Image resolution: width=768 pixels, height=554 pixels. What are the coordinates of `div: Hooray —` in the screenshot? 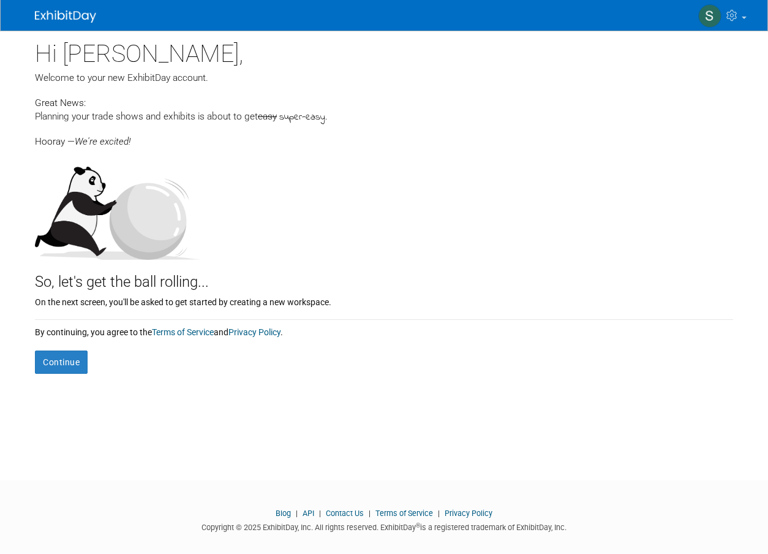 It's located at (384, 136).